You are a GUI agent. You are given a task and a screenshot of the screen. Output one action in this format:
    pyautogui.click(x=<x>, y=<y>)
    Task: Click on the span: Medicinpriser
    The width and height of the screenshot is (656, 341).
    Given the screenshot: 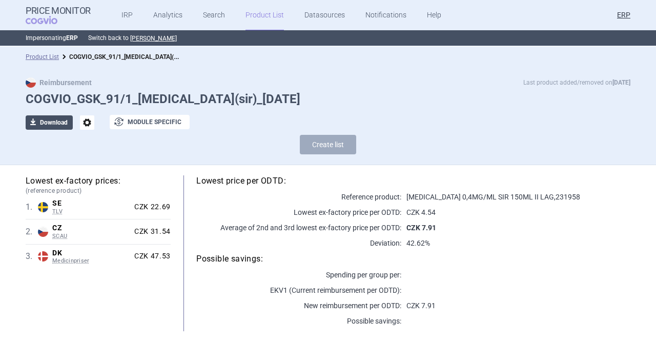 What is the action you would take?
    pyautogui.click(x=91, y=261)
    